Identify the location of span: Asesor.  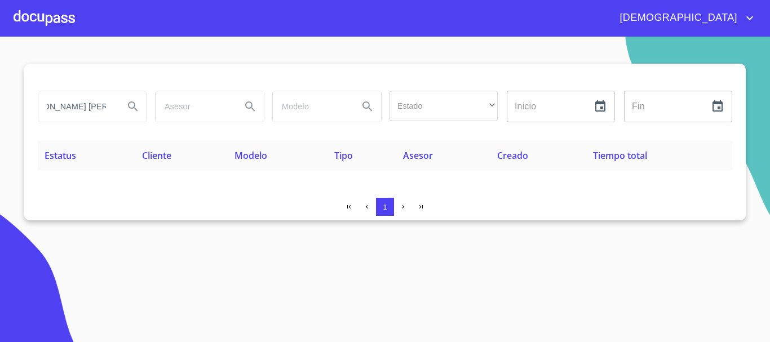
(418, 156).